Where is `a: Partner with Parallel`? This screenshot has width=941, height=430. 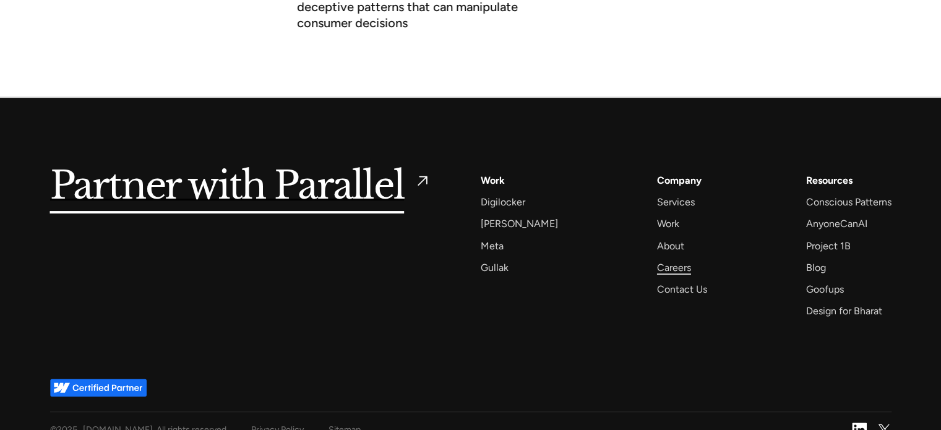 a: Partner with Parallel is located at coordinates (241, 186).